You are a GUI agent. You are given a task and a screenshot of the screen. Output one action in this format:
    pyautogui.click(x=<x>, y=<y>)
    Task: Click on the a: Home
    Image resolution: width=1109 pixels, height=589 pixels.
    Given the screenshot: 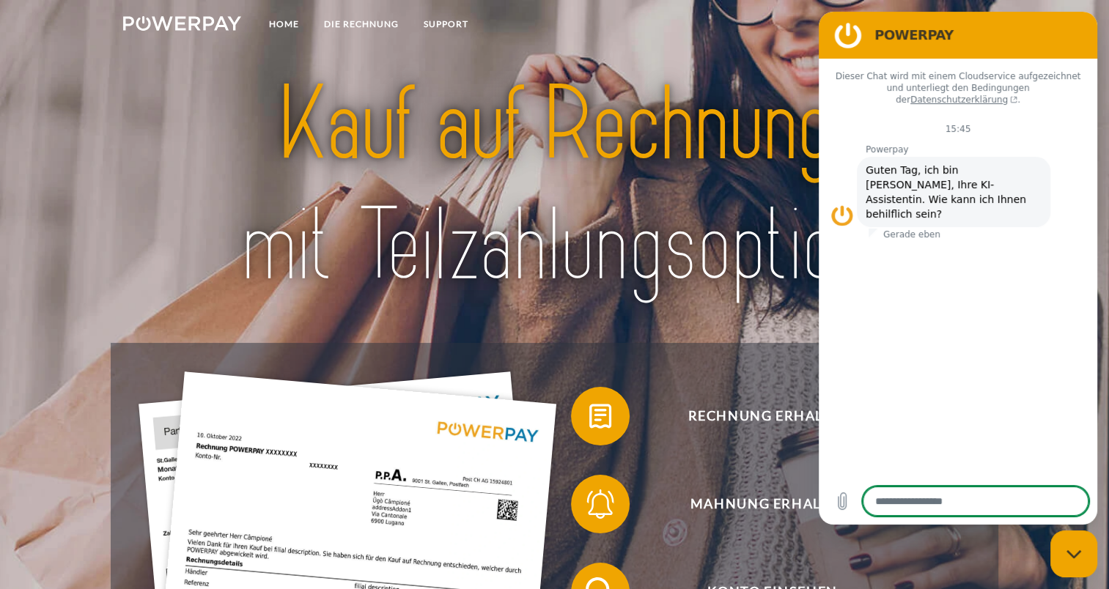 What is the action you would take?
    pyautogui.click(x=284, y=24)
    